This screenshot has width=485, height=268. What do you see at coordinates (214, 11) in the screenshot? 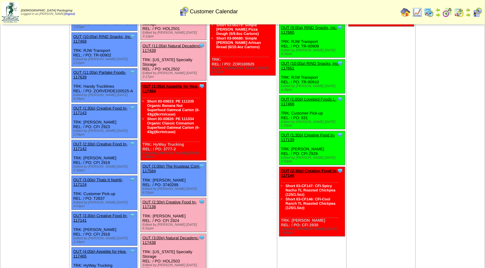
I see `span: Customer Calendar` at bounding box center [214, 11].